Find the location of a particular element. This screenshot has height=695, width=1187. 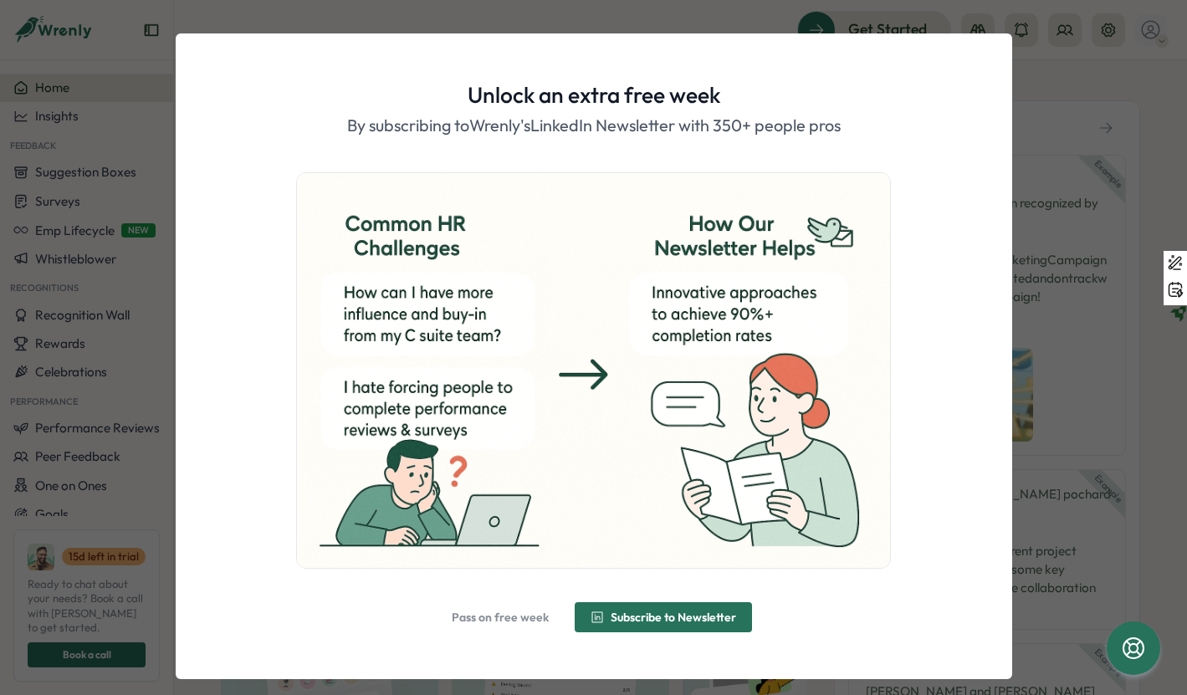

a: Subscribe to Newsletter is located at coordinates (663, 617).